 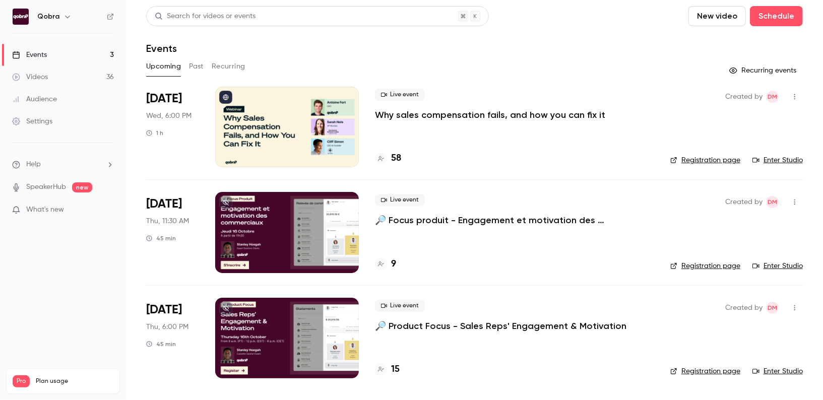 I want to click on span: Pro, so click(x=21, y=382).